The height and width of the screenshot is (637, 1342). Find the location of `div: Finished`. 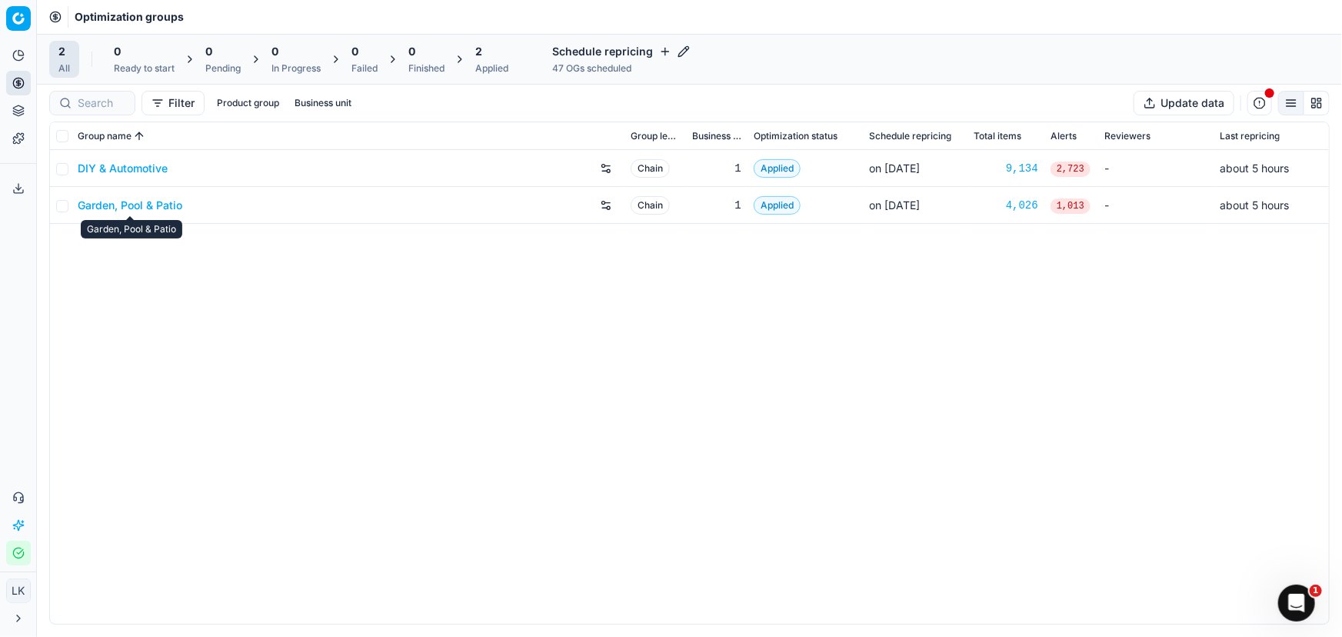

div: Finished is located at coordinates (426, 68).